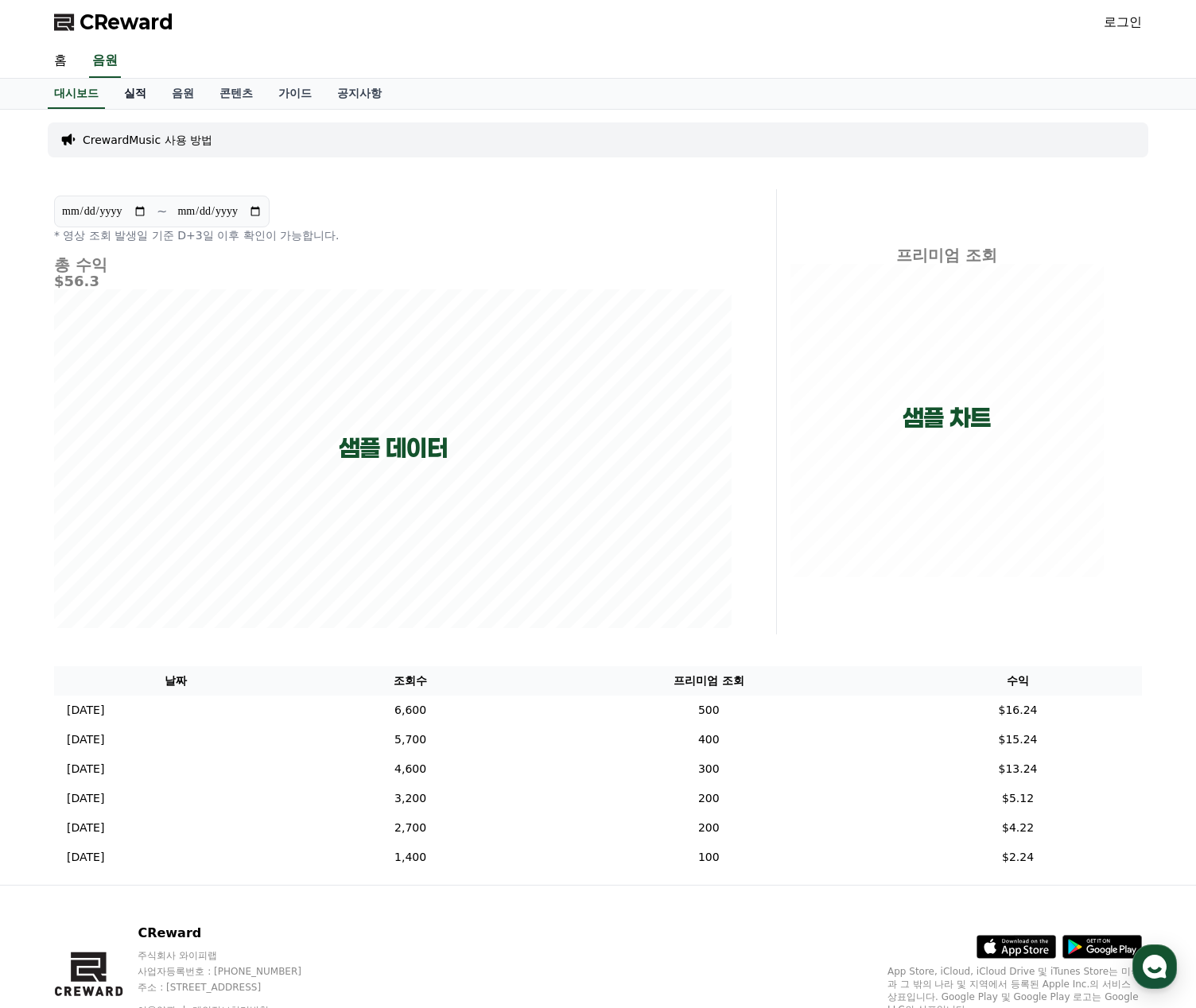 The image size is (1196, 1008). What do you see at coordinates (147, 140) in the screenshot?
I see `p: CrewardMusic 사용 방법` at bounding box center [147, 140].